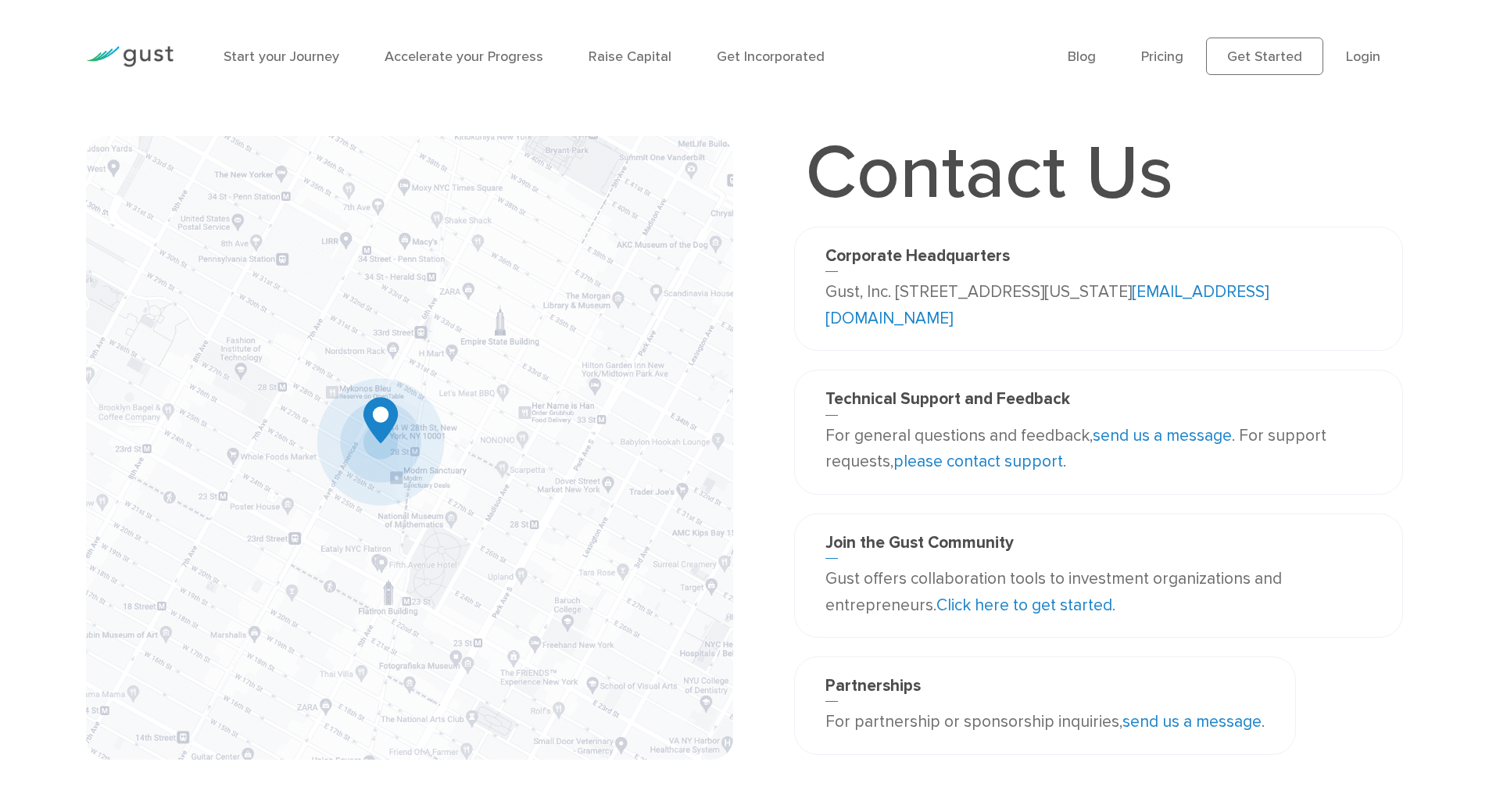 Image resolution: width=1489 pixels, height=812 pixels. Describe the element at coordinates (1098, 591) in the screenshot. I see `p: Gust offers collaboration tools to investment organizations and entrepreneurs. .` at that location.